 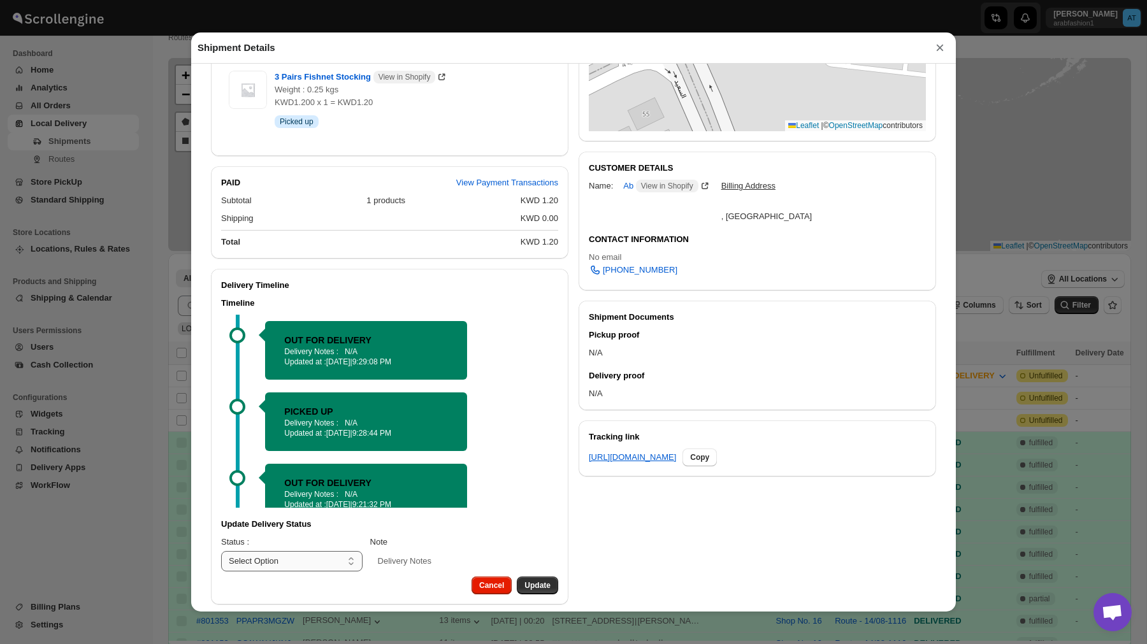 What do you see at coordinates (324, 102) in the screenshot?
I see `span: KWD1.200 x 1 = KWD1.20` at bounding box center [324, 102].